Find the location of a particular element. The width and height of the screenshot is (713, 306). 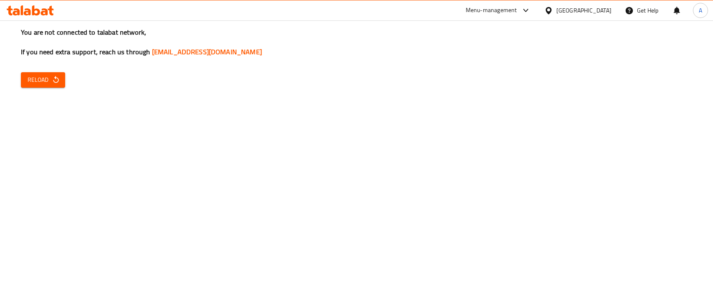

span: Reload is located at coordinates (43, 80).